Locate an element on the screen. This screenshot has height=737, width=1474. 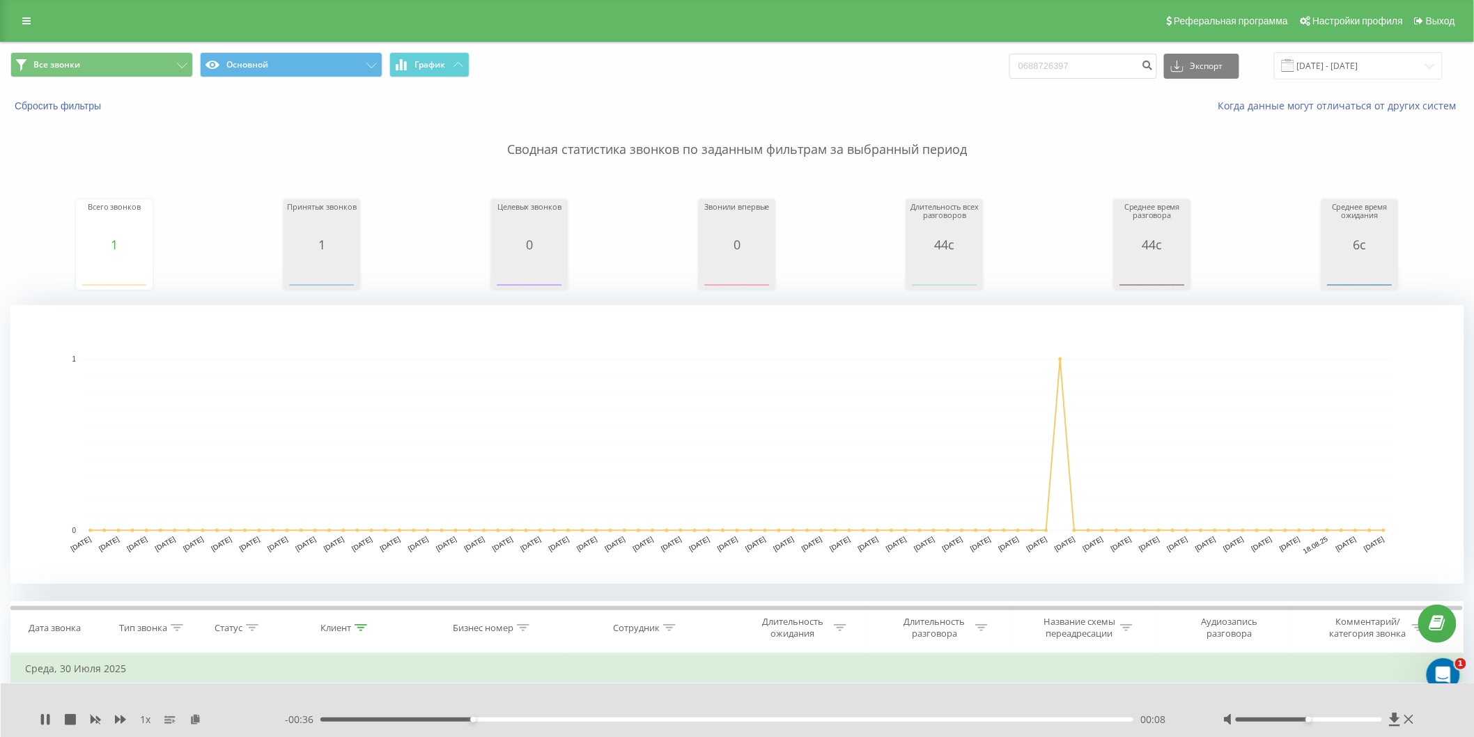
button: Экспорт is located at coordinates (1201, 66).